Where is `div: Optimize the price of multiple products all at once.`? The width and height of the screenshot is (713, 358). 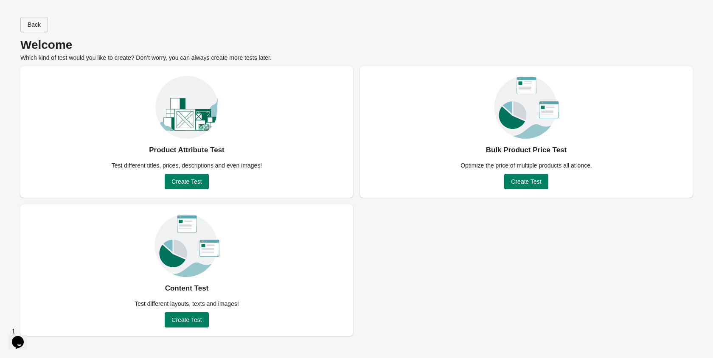
div: Optimize the price of multiple products all at once. is located at coordinates (526, 166).